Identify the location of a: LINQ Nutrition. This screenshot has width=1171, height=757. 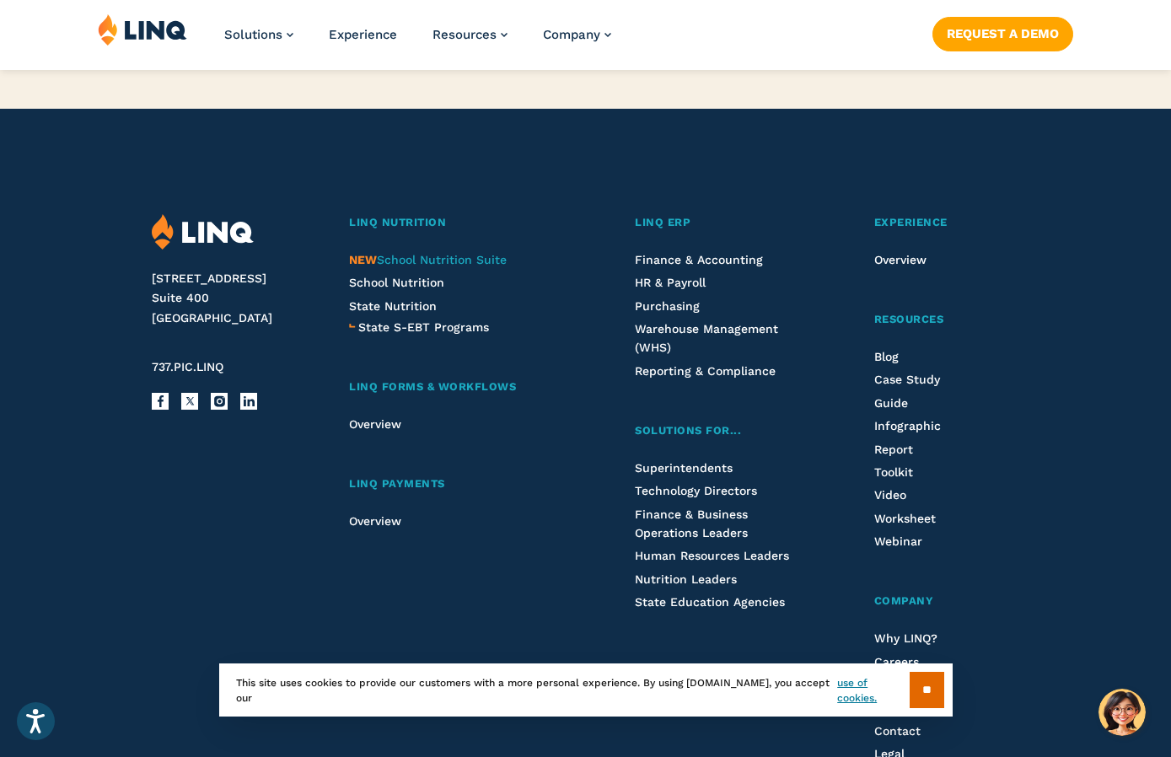
(459, 222).